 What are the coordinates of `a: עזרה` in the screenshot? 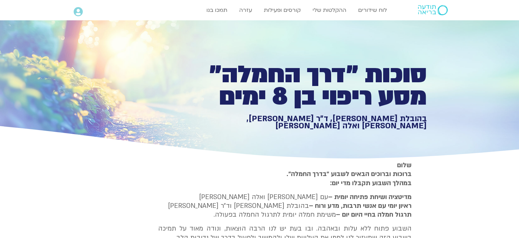 It's located at (246, 10).